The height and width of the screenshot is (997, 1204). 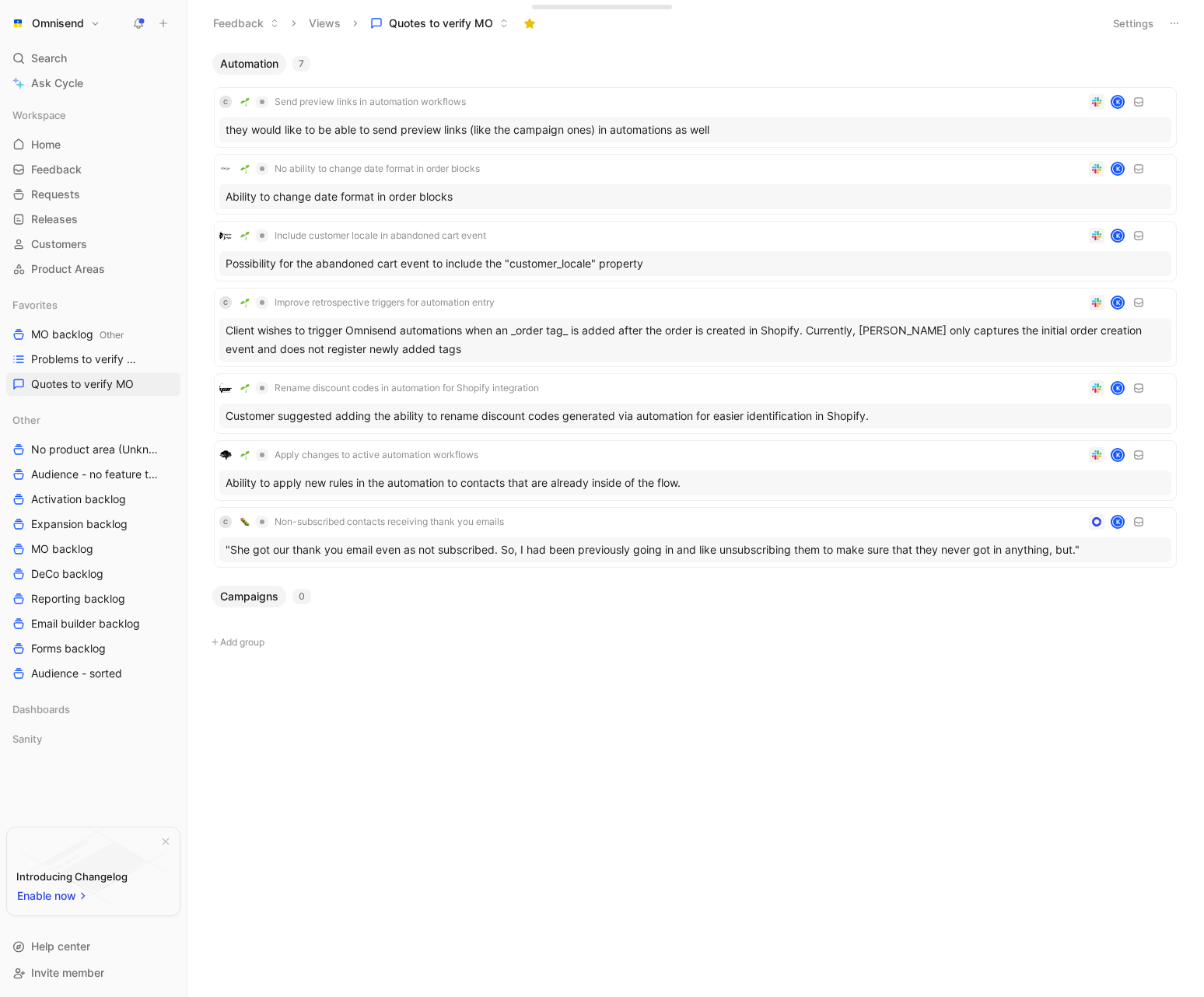 What do you see at coordinates (85, 624) in the screenshot?
I see `span: Email builder backlog` at bounding box center [85, 624].